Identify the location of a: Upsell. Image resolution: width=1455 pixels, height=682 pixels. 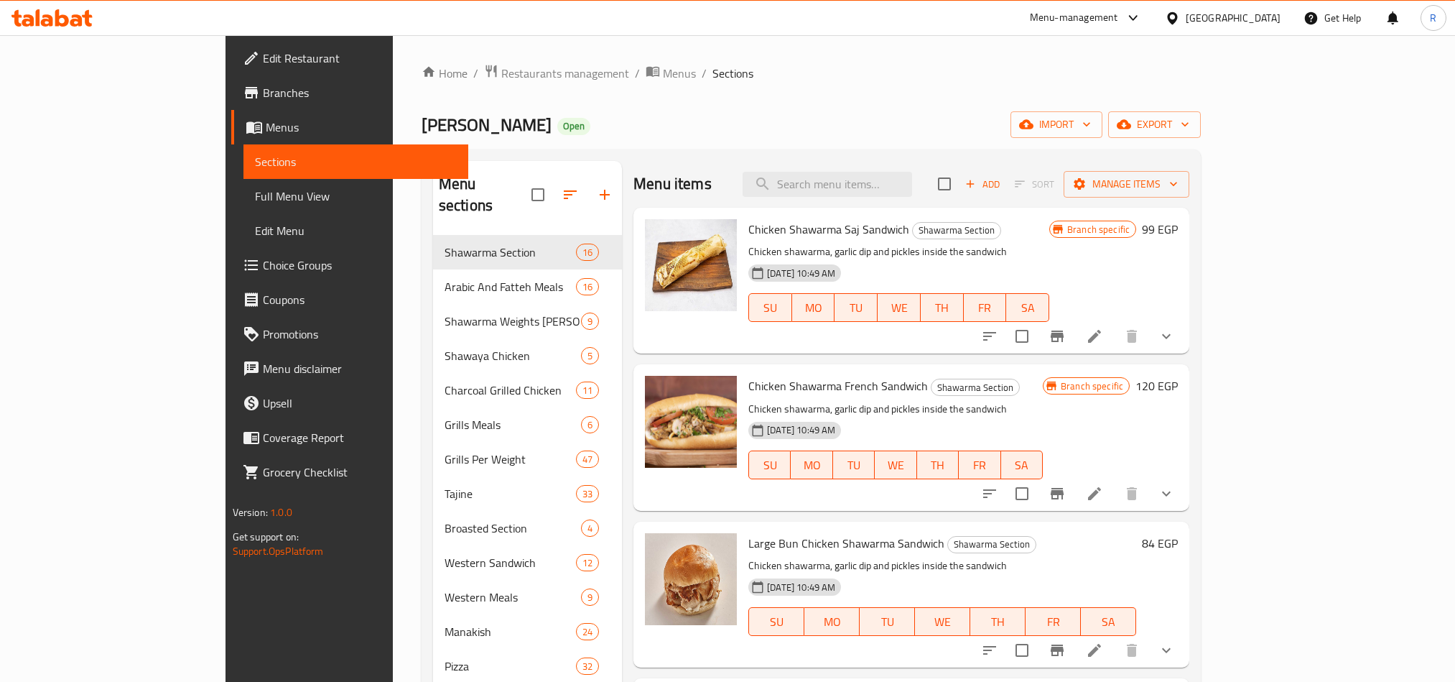
(350, 403).